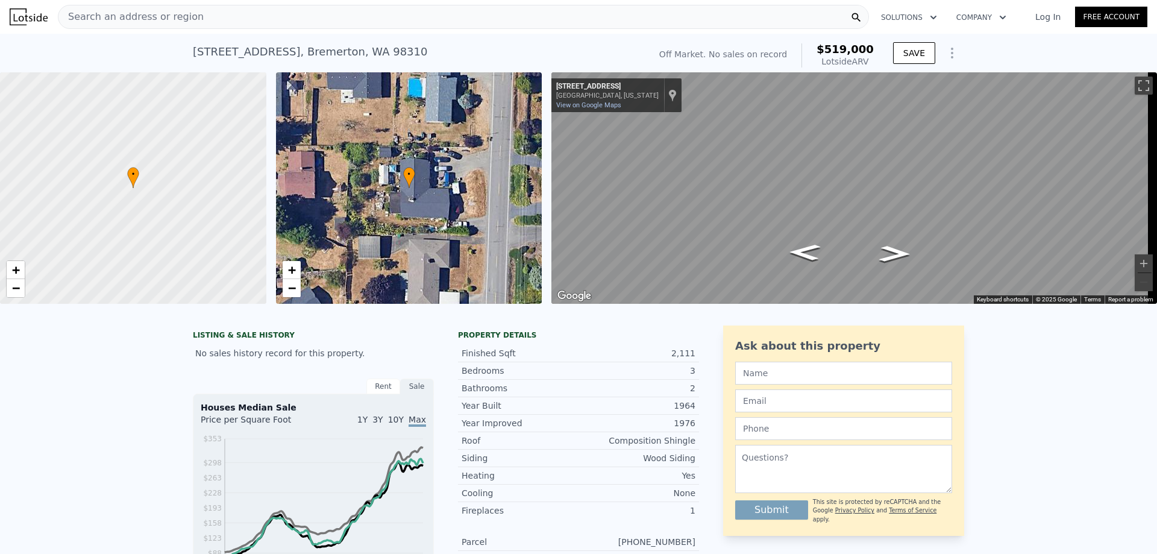  Describe the element at coordinates (1092, 299) in the screenshot. I see `a: Terms (opens in new tab)` at that location.